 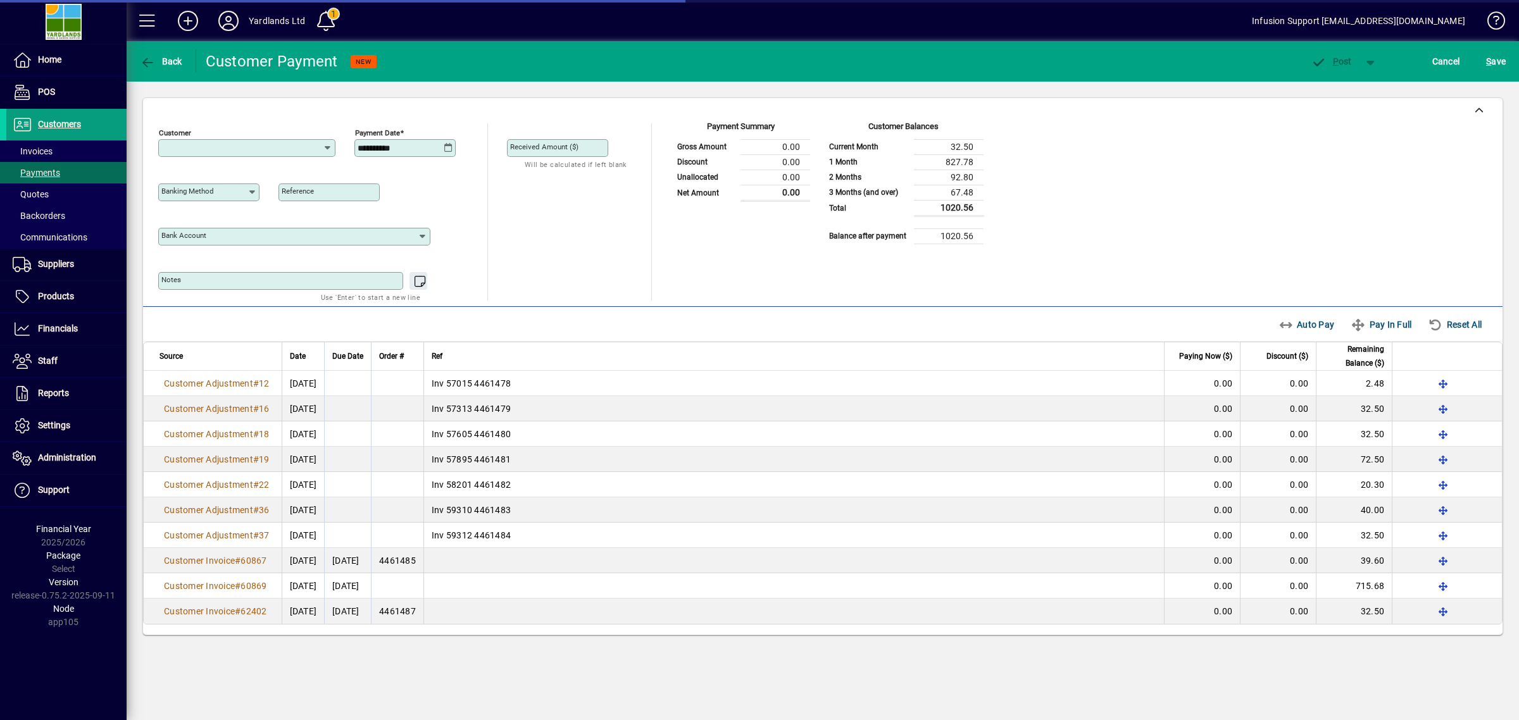 I want to click on span: 2.48, so click(x=1375, y=384).